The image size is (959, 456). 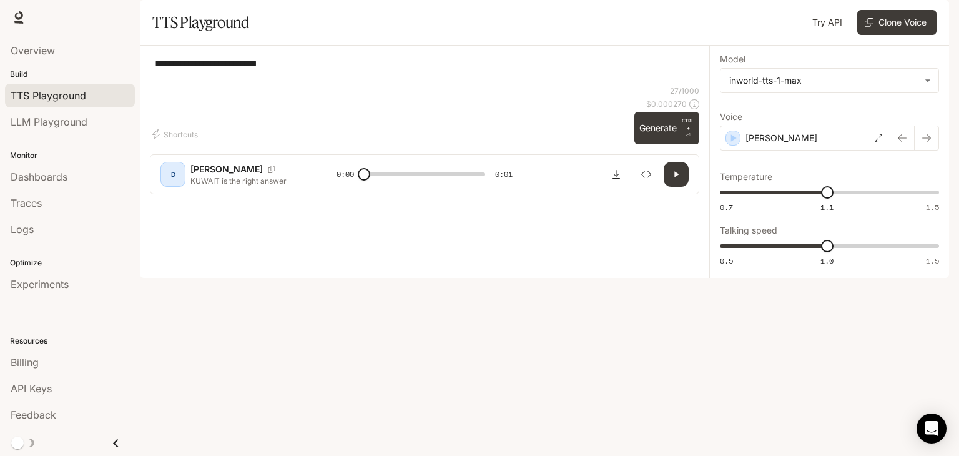 What do you see at coordinates (504, 174) in the screenshot?
I see `span: 0:01` at bounding box center [504, 174].